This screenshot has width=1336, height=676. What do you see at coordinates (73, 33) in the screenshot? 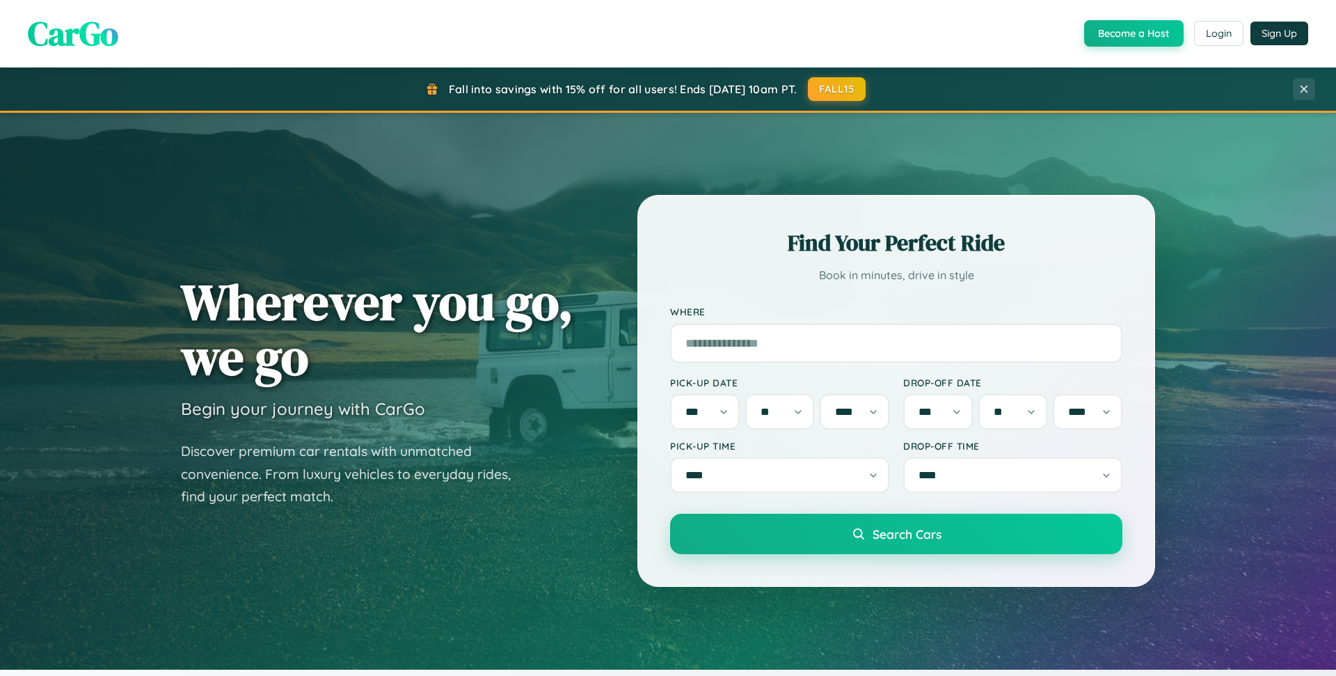
I see `span: CarGo` at bounding box center [73, 33].